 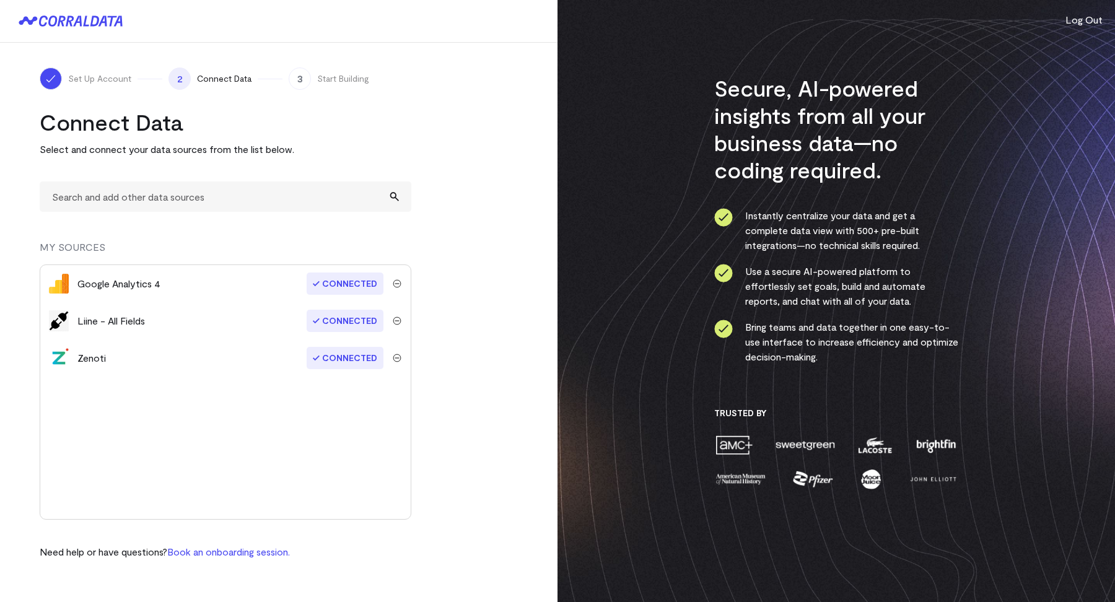 I want to click on img: brightfin-814104a60bf555cbdbde4872c1947232c4c7b64b86a6714597b672683d806f7b.png, so click(x=936, y=445).